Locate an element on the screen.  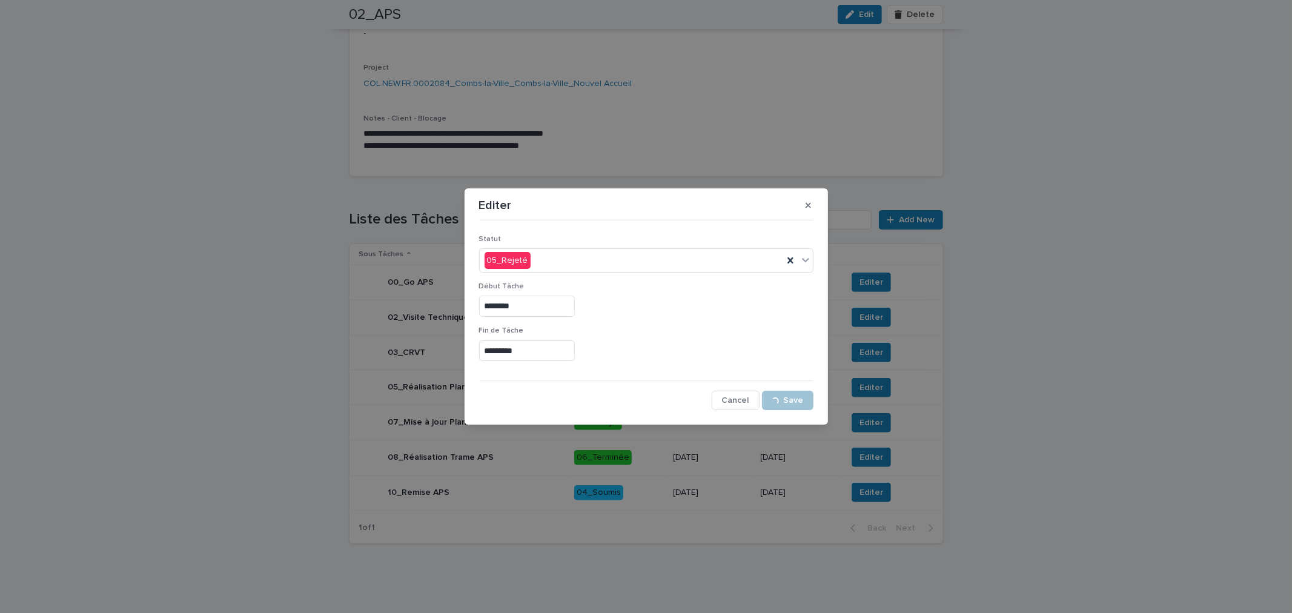
span: Save is located at coordinates (794, 400).